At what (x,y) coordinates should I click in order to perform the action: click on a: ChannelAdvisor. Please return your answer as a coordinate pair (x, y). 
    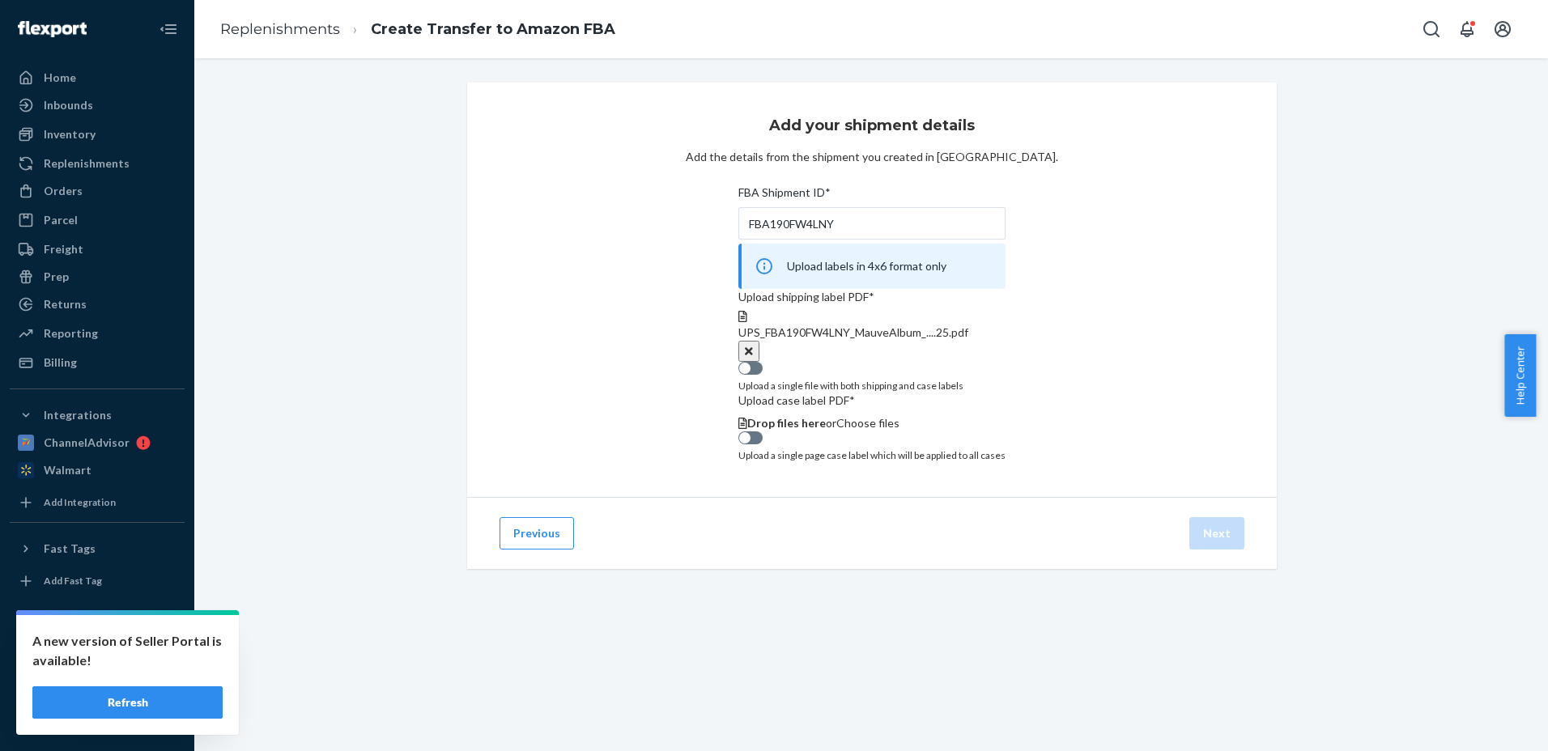
    Looking at the image, I should click on (97, 443).